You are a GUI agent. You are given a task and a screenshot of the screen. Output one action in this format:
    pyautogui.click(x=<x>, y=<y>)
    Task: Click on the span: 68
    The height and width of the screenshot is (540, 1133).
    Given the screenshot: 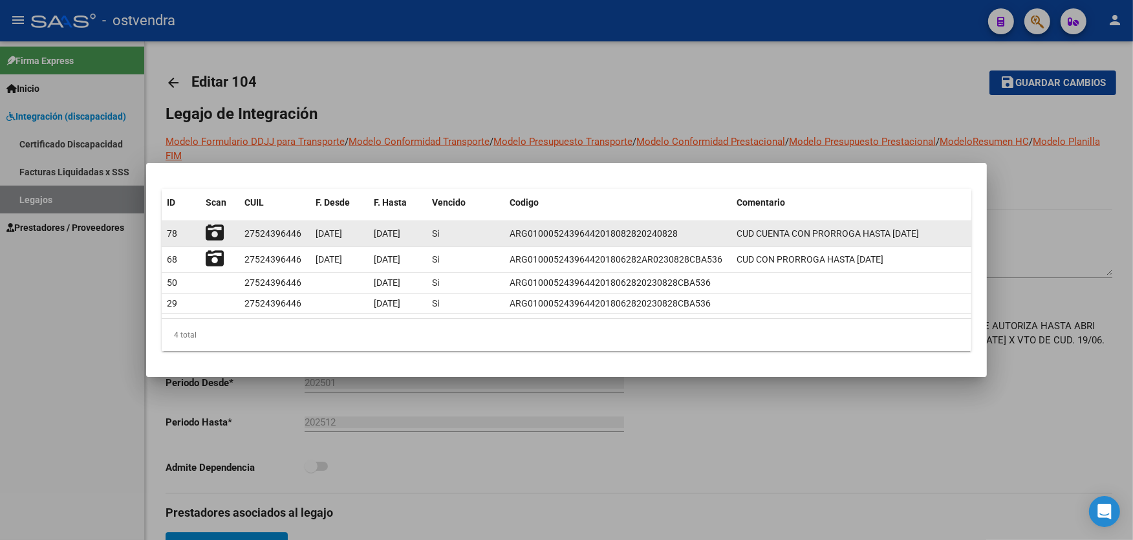 What is the action you would take?
    pyautogui.click(x=172, y=259)
    